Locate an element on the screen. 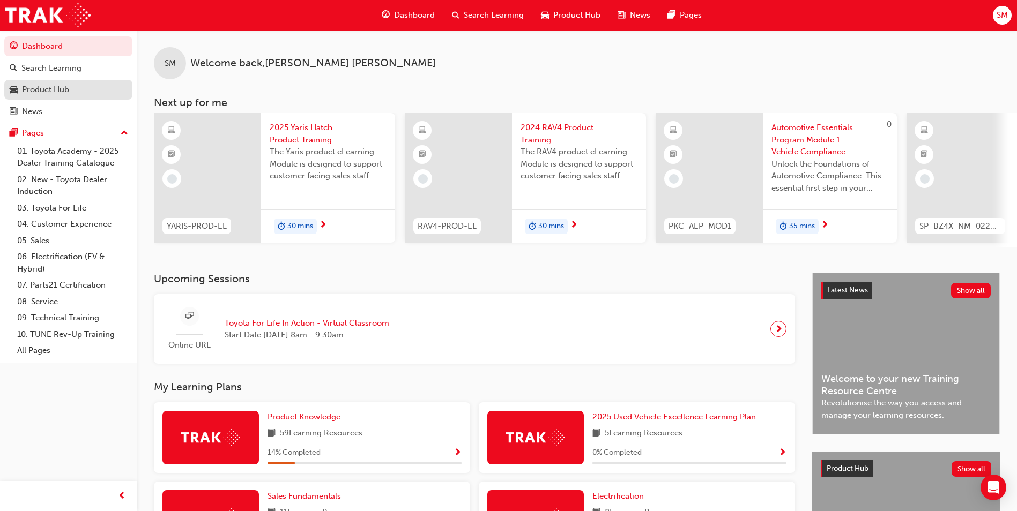 The height and width of the screenshot is (511, 1017). a: guage-iconDashboard is located at coordinates (408, 15).